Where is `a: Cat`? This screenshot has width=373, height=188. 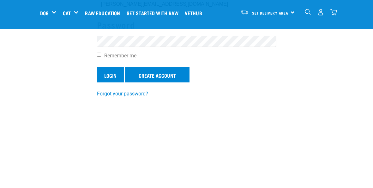
a: Cat is located at coordinates (67, 13).